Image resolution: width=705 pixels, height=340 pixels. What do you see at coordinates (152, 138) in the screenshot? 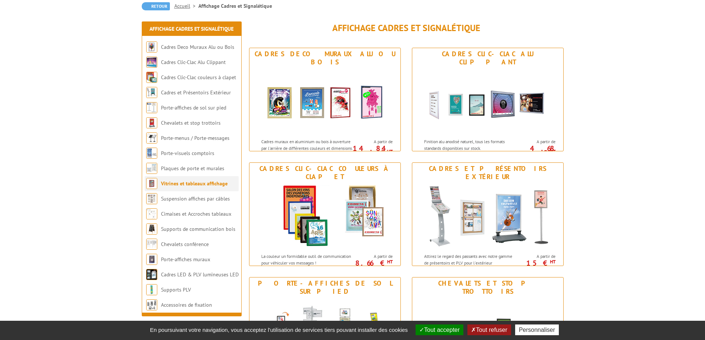
I see `img: Porte-menus / Porte-messages` at bounding box center [152, 138].